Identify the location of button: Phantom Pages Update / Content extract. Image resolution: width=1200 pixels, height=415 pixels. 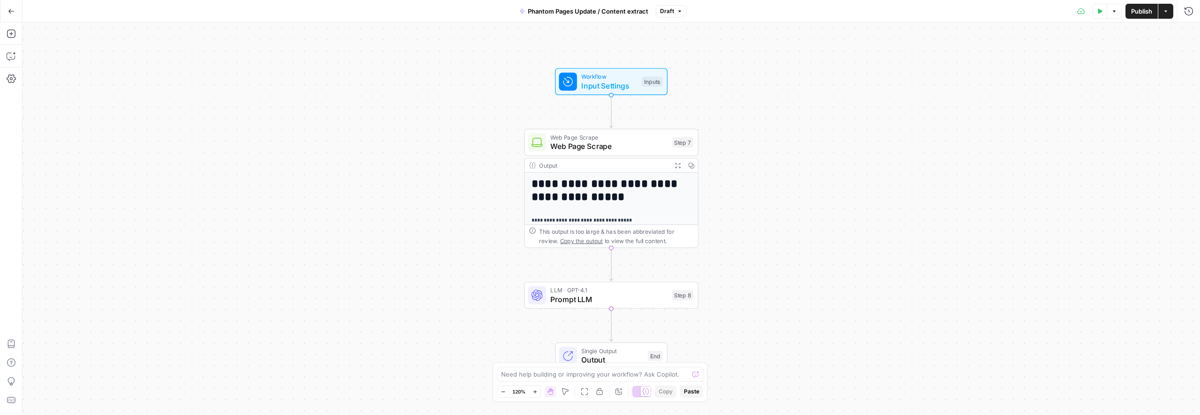
(583, 11).